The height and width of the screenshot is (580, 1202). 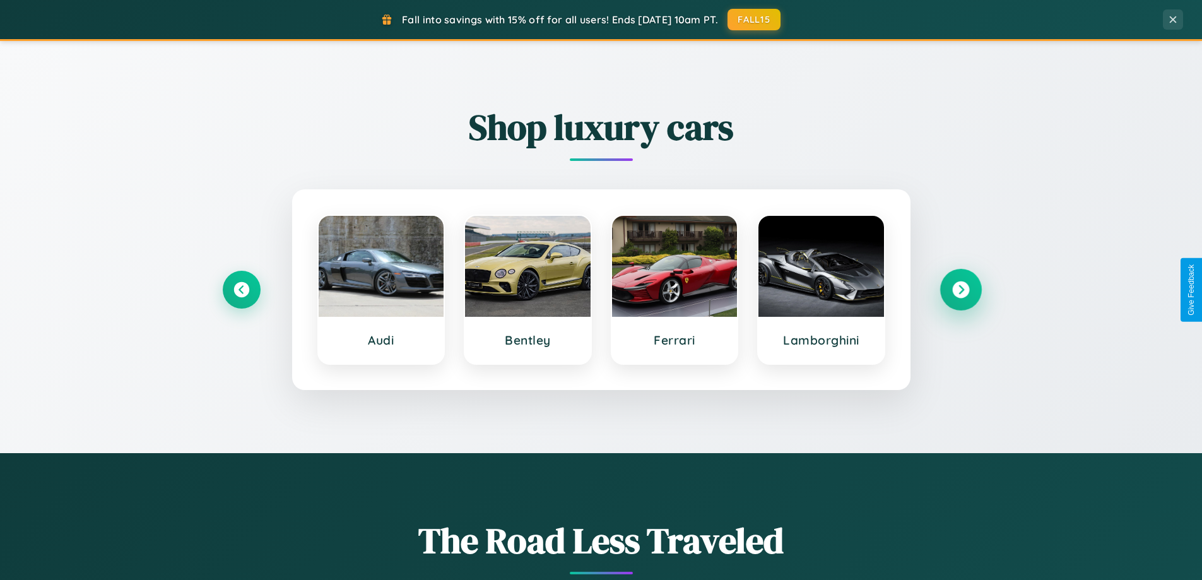 I want to click on h3: Audi, so click(x=381, y=340).